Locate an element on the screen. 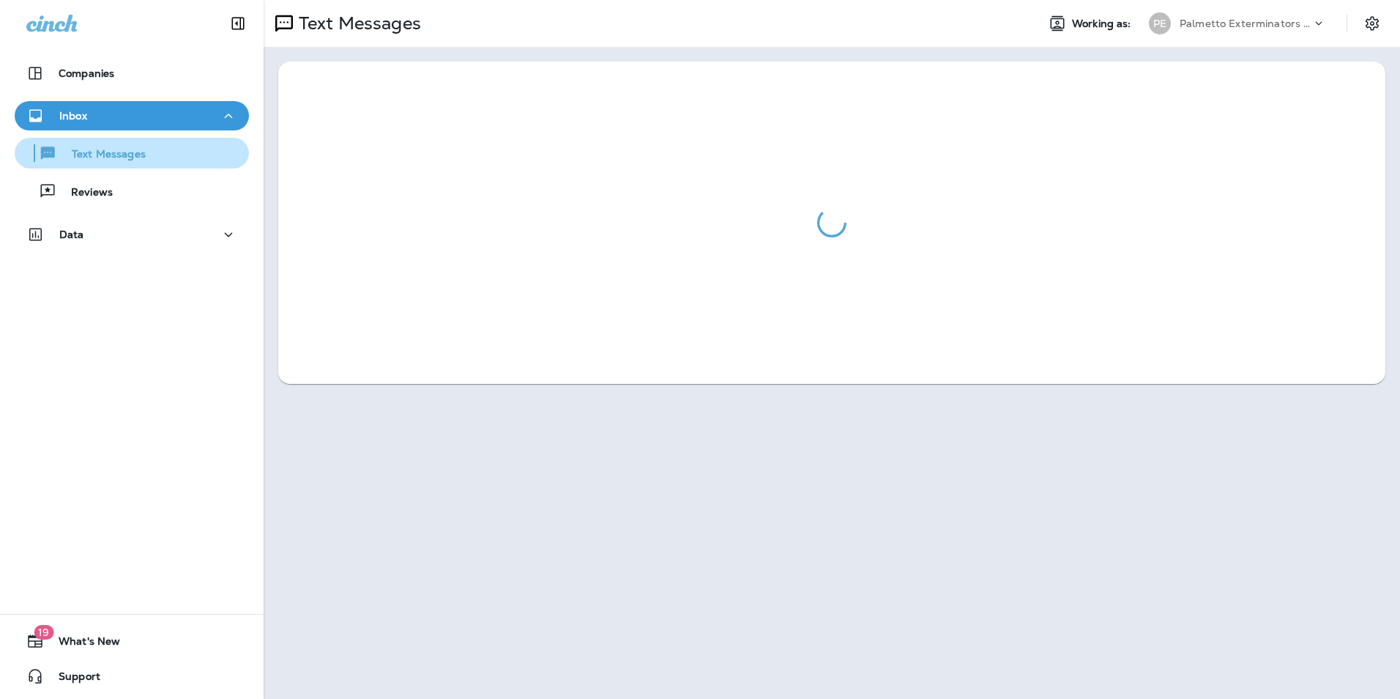 The height and width of the screenshot is (699, 1400). div: PE is located at coordinates (1160, 23).